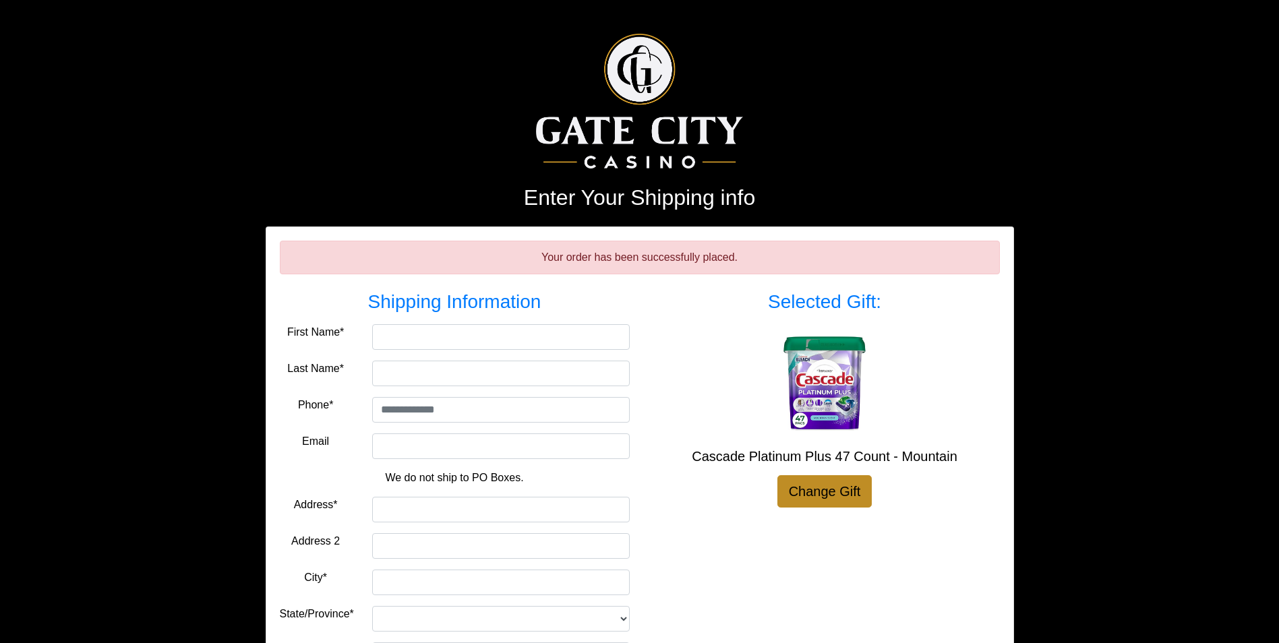  What do you see at coordinates (316, 578) in the screenshot?
I see `label: City*` at bounding box center [316, 578].